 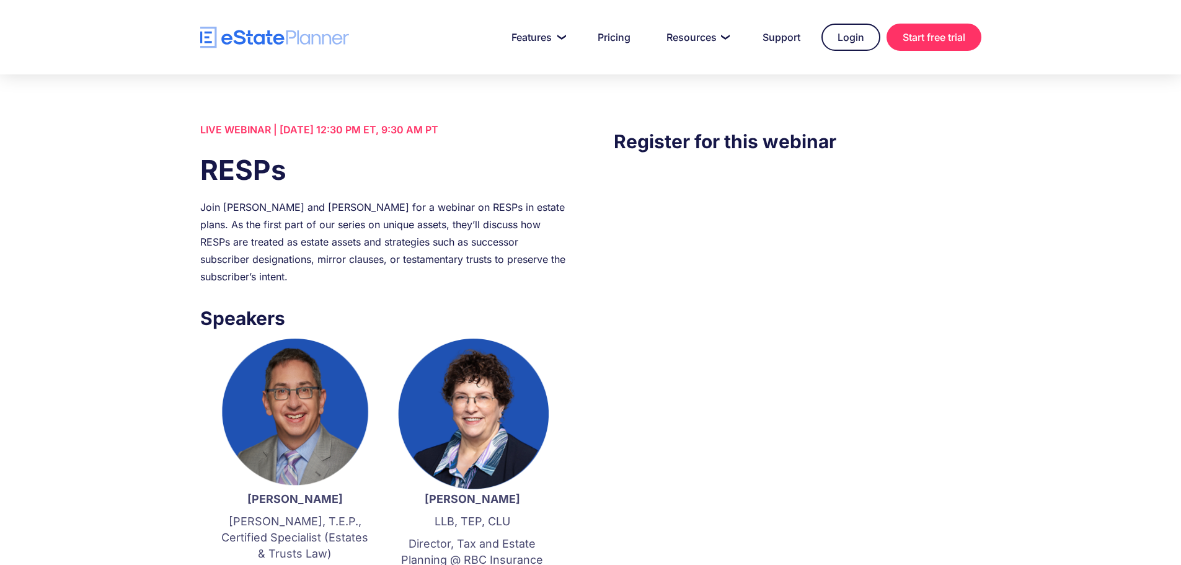 I want to click on h3: Register for this webinar, so click(x=797, y=141).